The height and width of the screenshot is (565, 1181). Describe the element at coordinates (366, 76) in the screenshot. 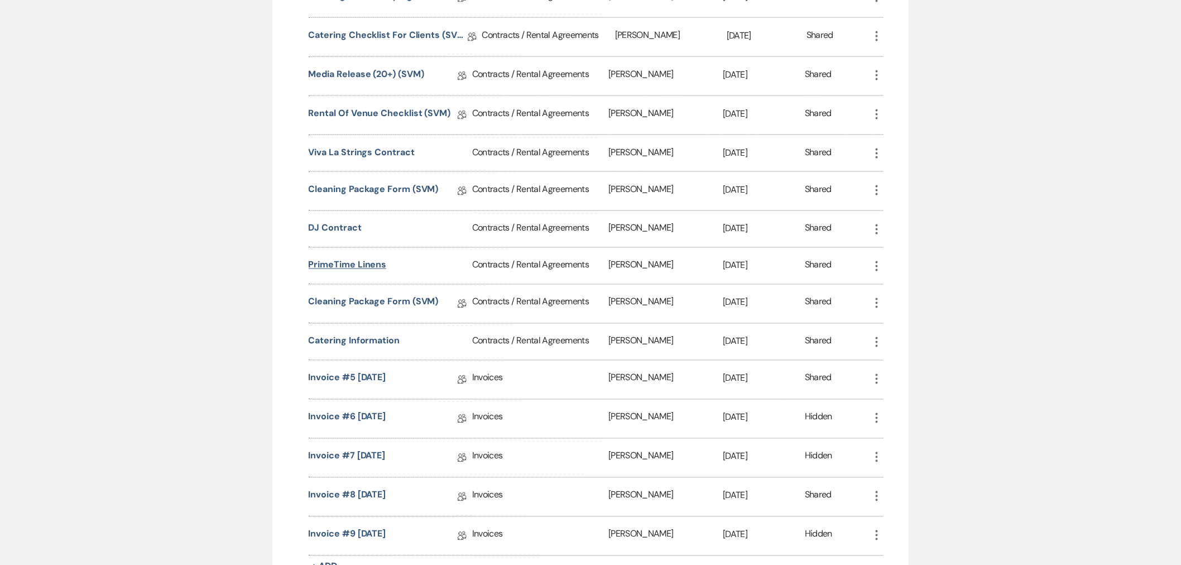

I see `a: Media Release (20+) (SVM)` at that location.